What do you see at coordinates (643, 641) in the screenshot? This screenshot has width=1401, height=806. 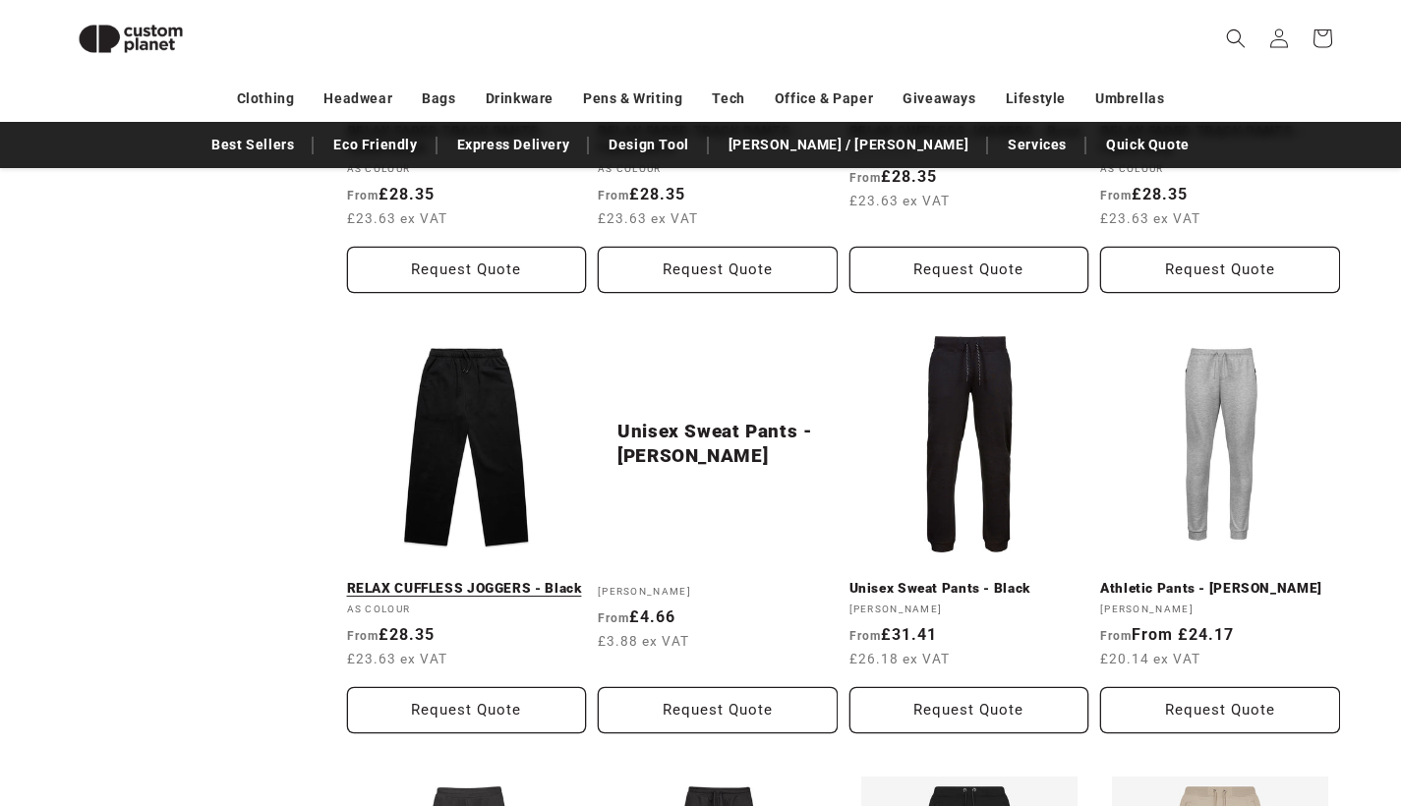 I see `span: £3.88 ex VAT` at bounding box center [643, 641].